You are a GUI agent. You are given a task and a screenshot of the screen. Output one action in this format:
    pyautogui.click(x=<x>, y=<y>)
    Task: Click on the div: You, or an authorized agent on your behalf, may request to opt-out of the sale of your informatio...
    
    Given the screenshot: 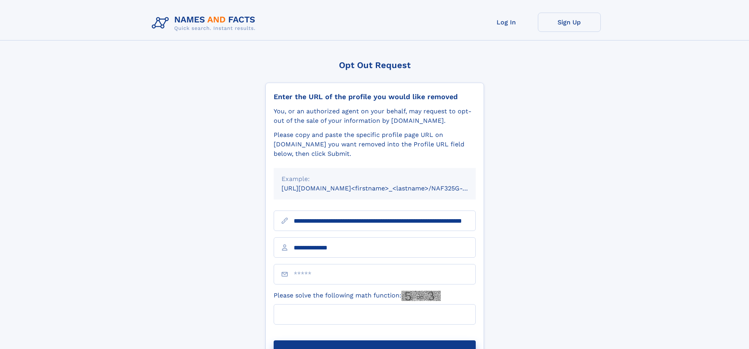 What is the action you would take?
    pyautogui.click(x=375, y=116)
    